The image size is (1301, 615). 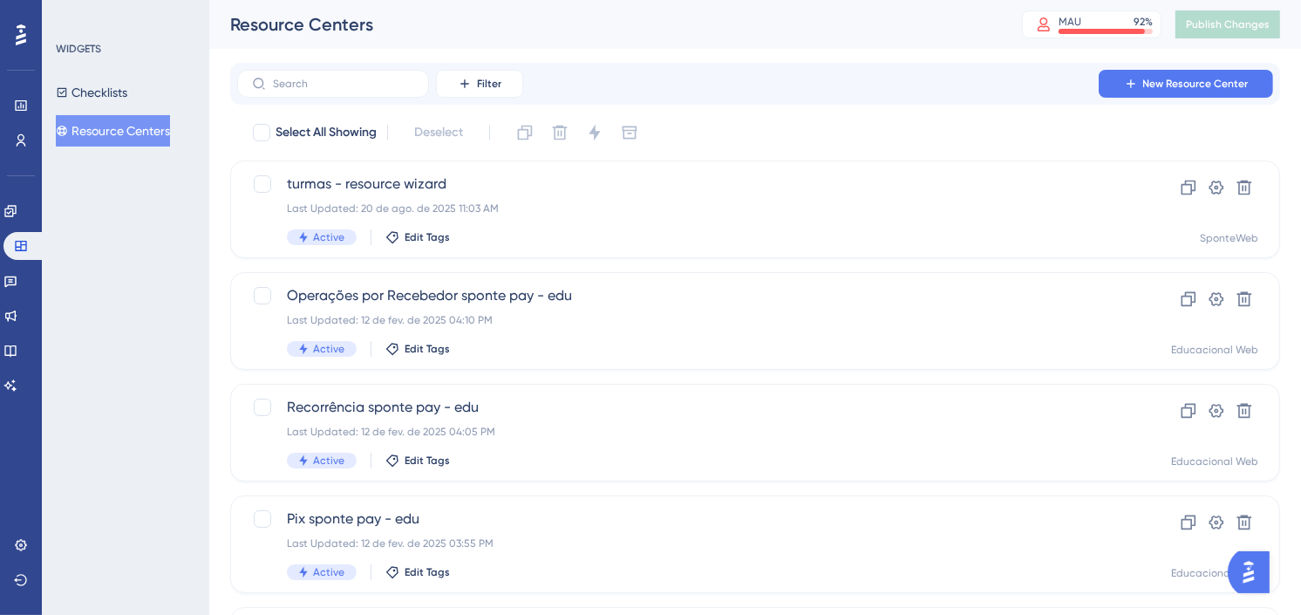 I want to click on button: Publish Changes, so click(x=1228, y=24).